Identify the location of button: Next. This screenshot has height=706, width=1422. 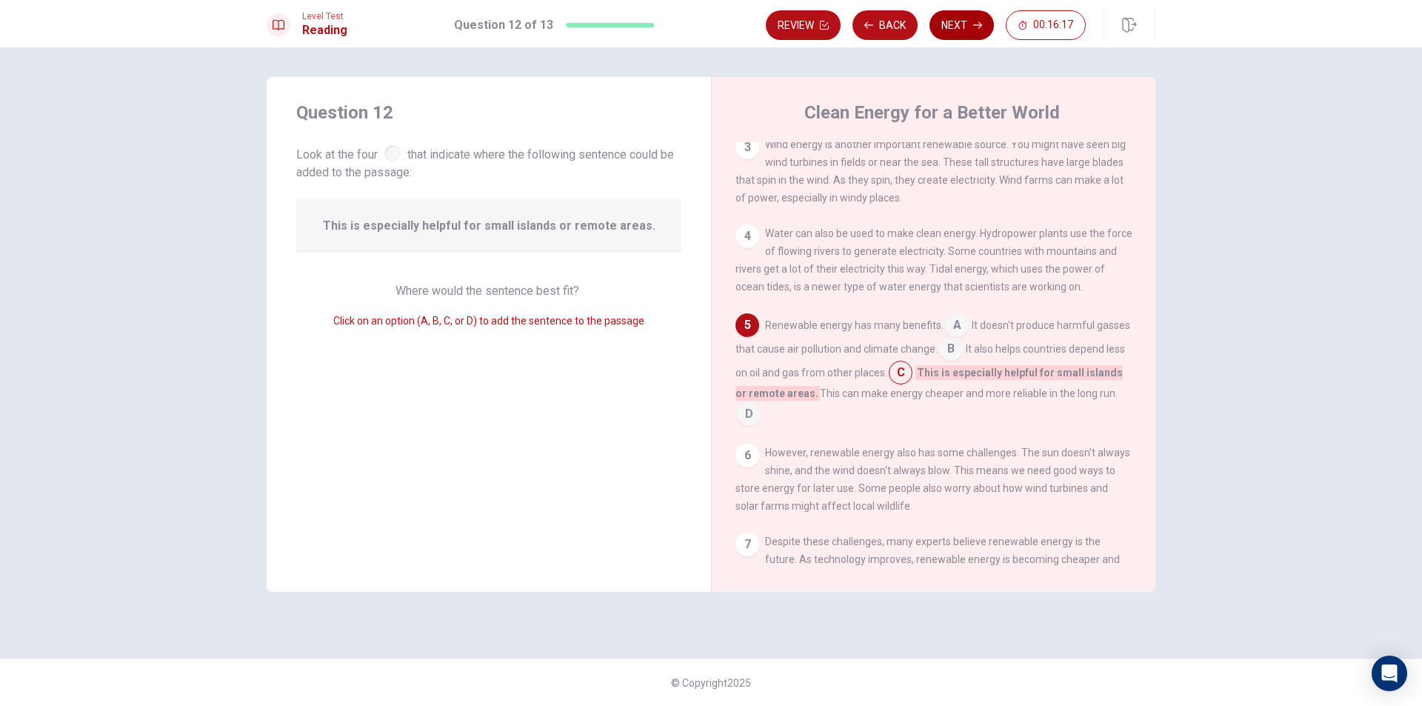
(961, 25).